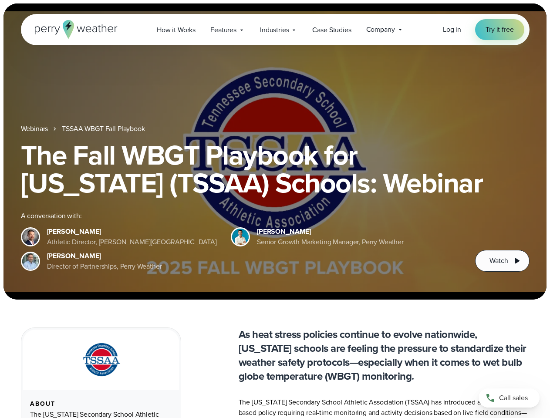 The width and height of the screenshot is (550, 418). I want to click on img: Brian Wyatt, so click(30, 237).